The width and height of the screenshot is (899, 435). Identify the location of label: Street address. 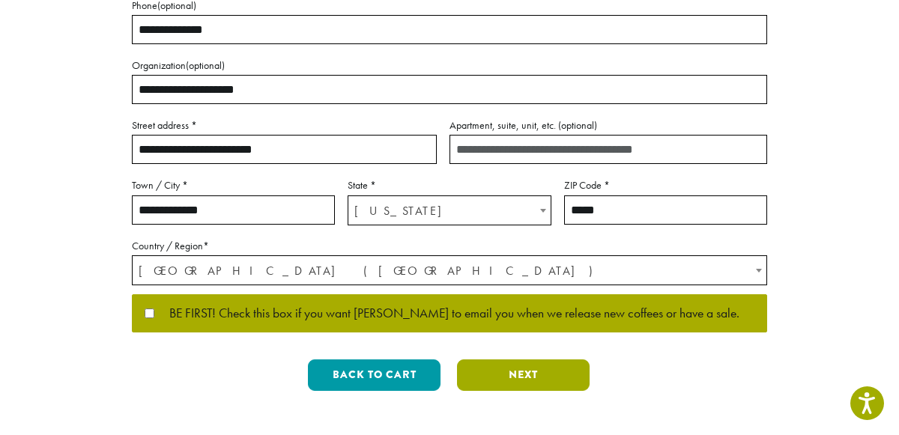
(284, 125).